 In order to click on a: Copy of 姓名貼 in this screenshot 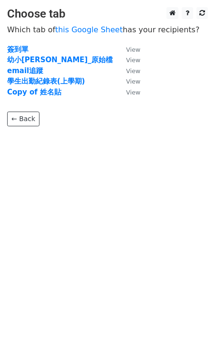, I will do `click(34, 92)`.